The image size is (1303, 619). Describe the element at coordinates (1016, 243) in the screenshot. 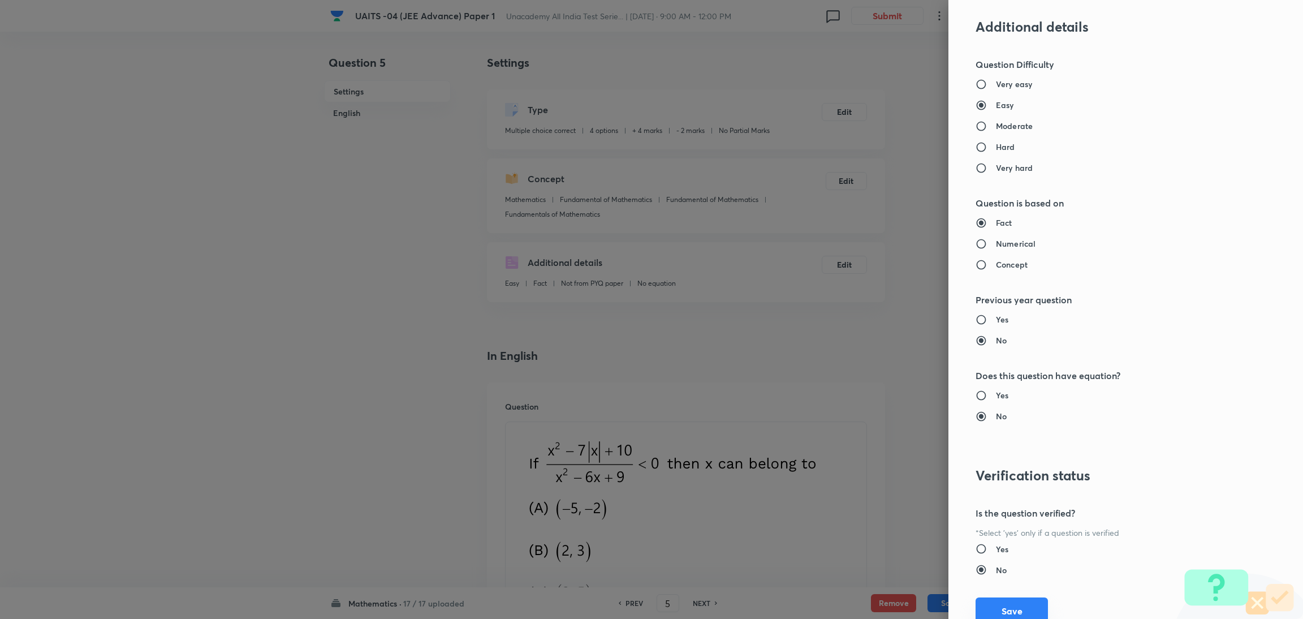

I see `h6: Numerical` at that location.